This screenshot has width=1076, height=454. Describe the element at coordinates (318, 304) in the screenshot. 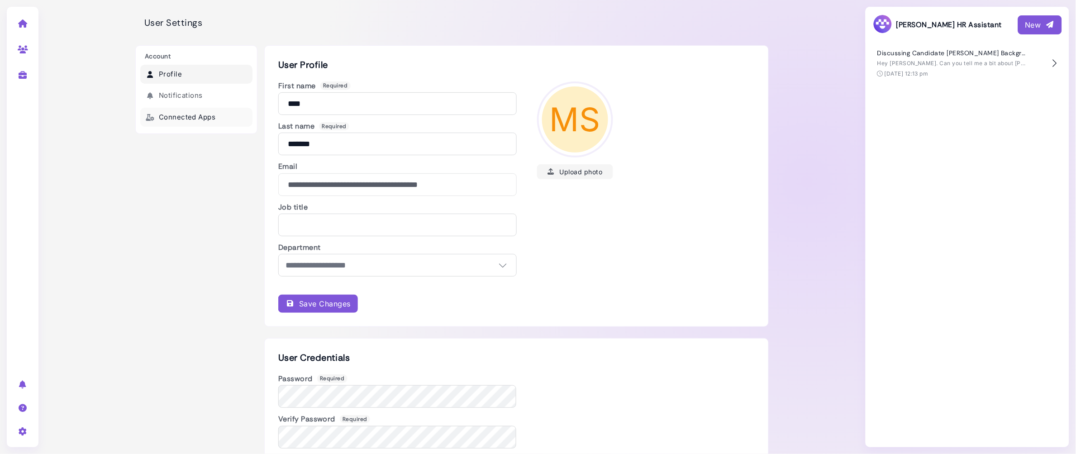

I see `button: Save Changes` at that location.